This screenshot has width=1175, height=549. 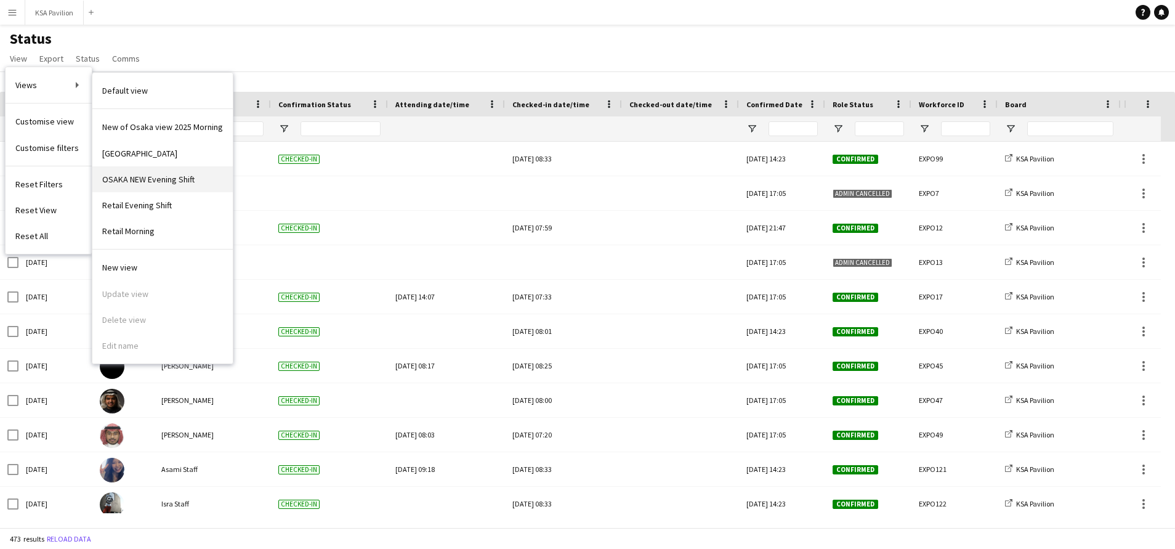 What do you see at coordinates (955, 331) in the screenshot?
I see `div: EXPO40` at bounding box center [955, 331].